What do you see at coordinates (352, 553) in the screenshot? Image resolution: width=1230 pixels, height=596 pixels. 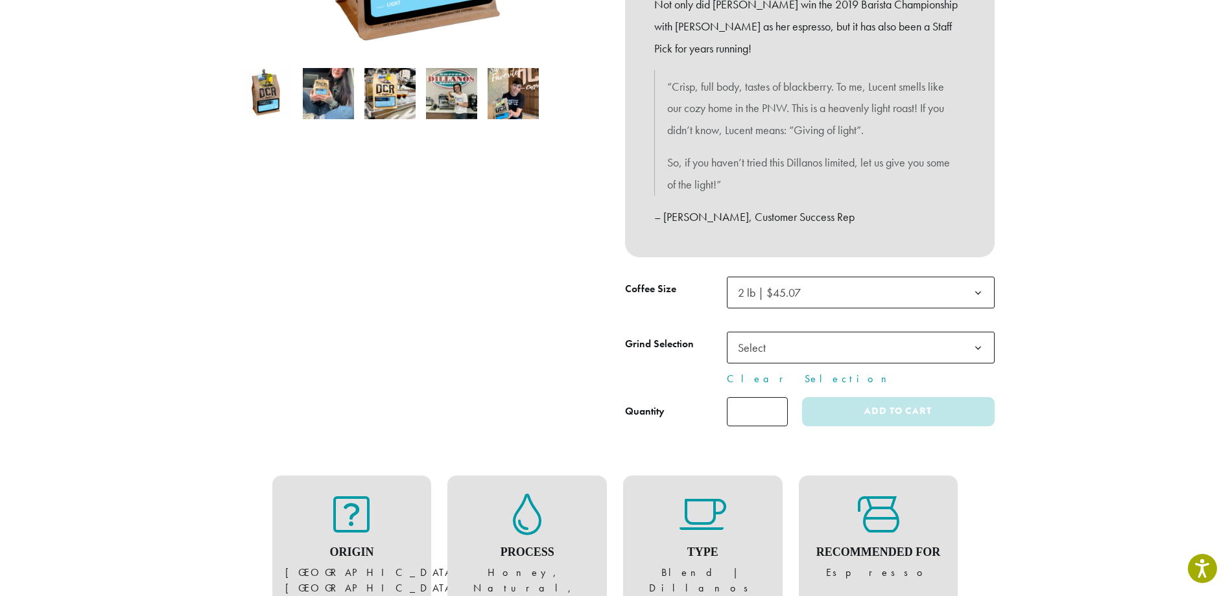 I see `h4: Origin` at bounding box center [352, 553].